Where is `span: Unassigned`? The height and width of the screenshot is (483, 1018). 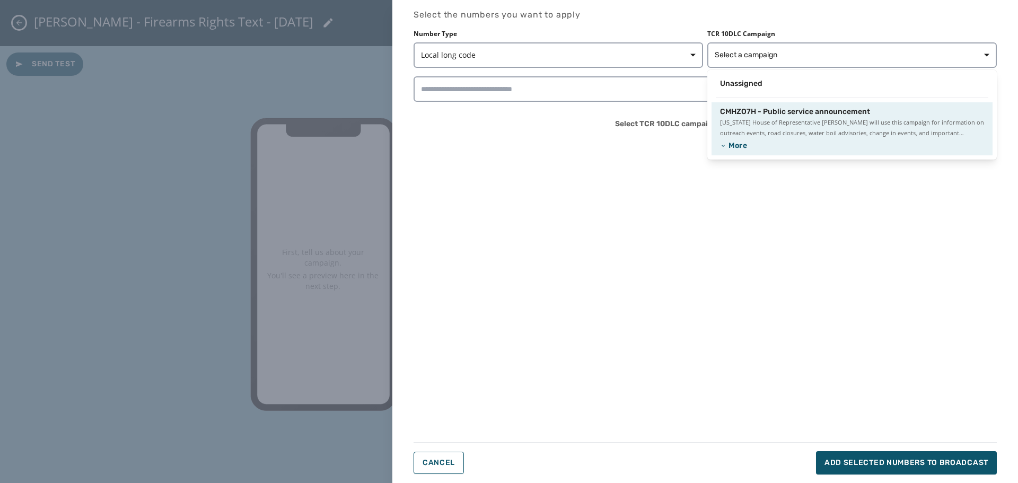
span: Unassigned is located at coordinates (741, 84).